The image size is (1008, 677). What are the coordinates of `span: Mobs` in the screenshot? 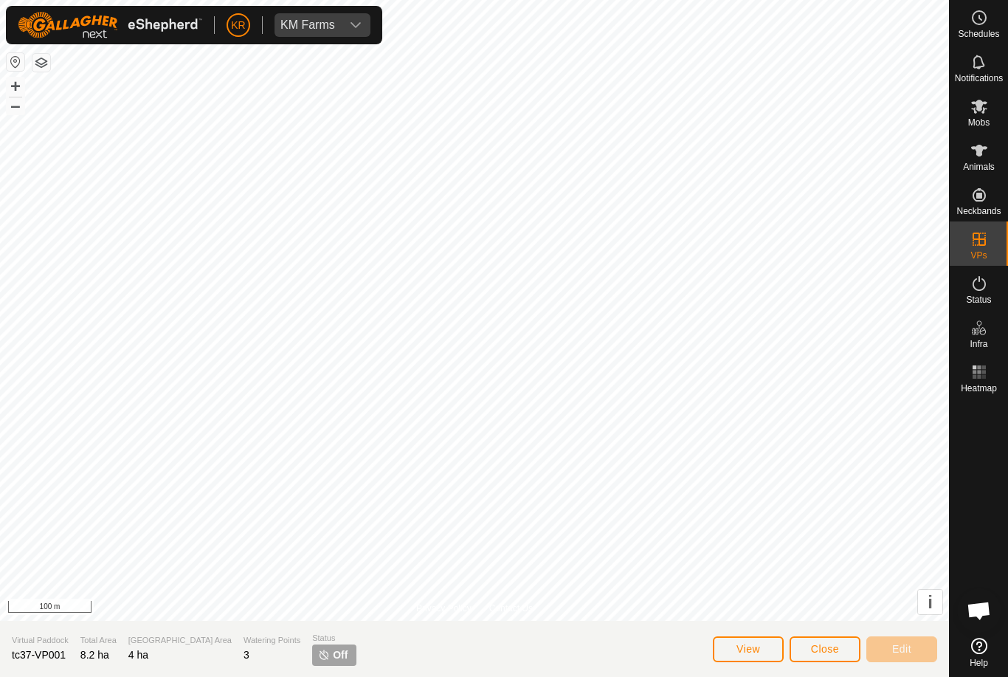 It's located at (979, 123).